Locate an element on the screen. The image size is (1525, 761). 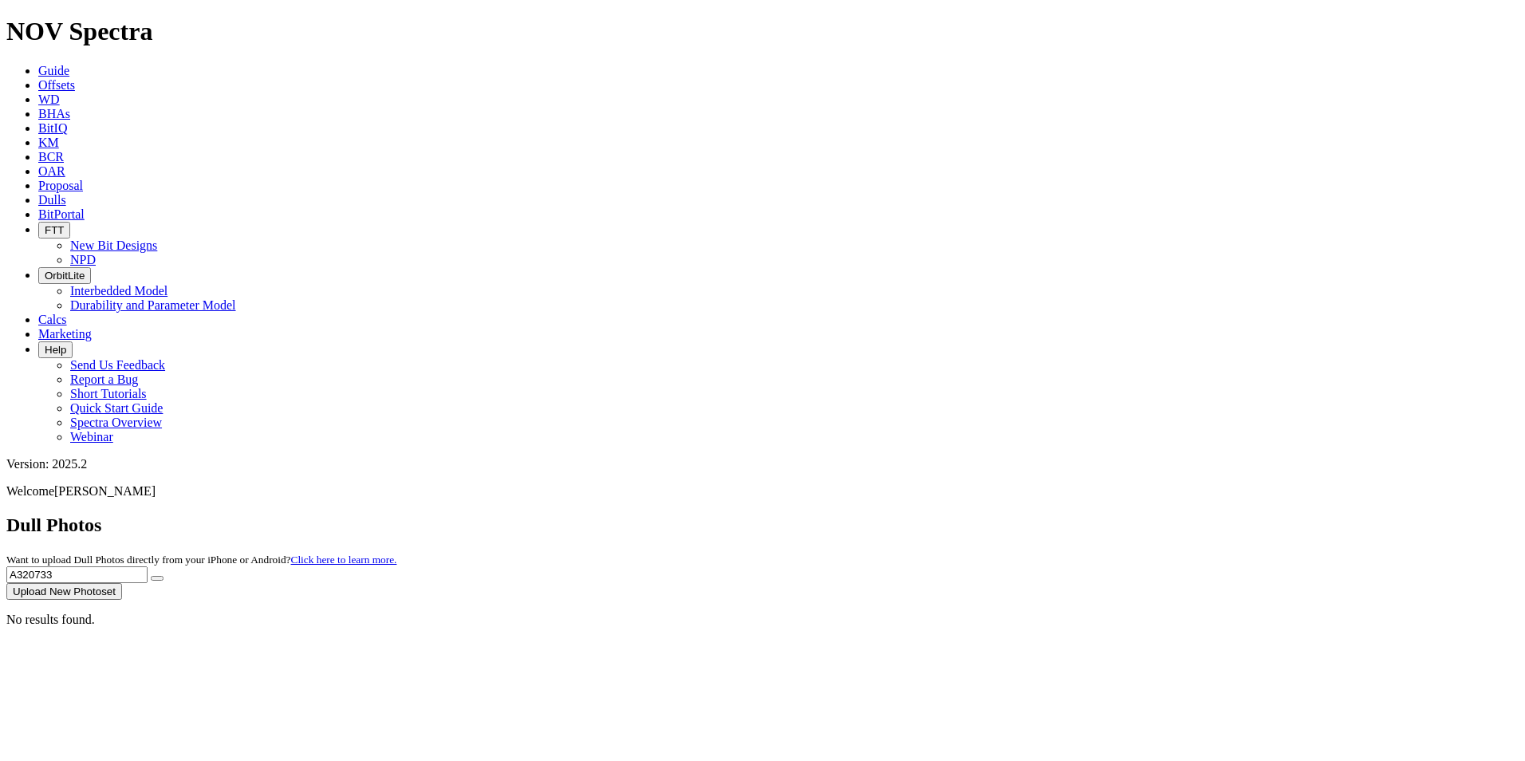
button: OrbitLite is located at coordinates (65, 275).